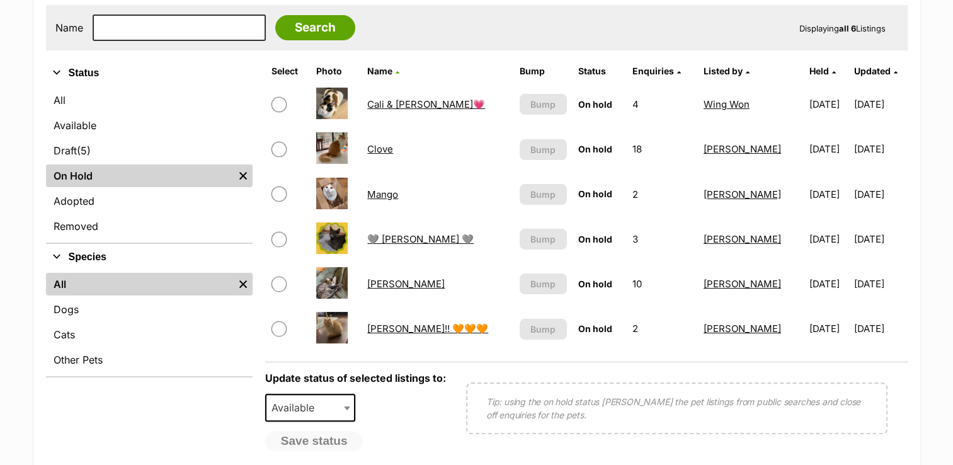 This screenshot has height=465, width=953. Describe the element at coordinates (842, 28) in the screenshot. I see `span: Displaying Listings` at that location.